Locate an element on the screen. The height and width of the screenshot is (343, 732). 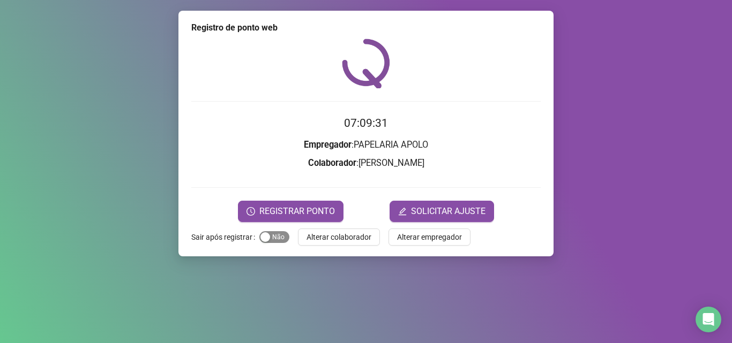
span: SOLICITAR AJUSTE is located at coordinates (448, 212).